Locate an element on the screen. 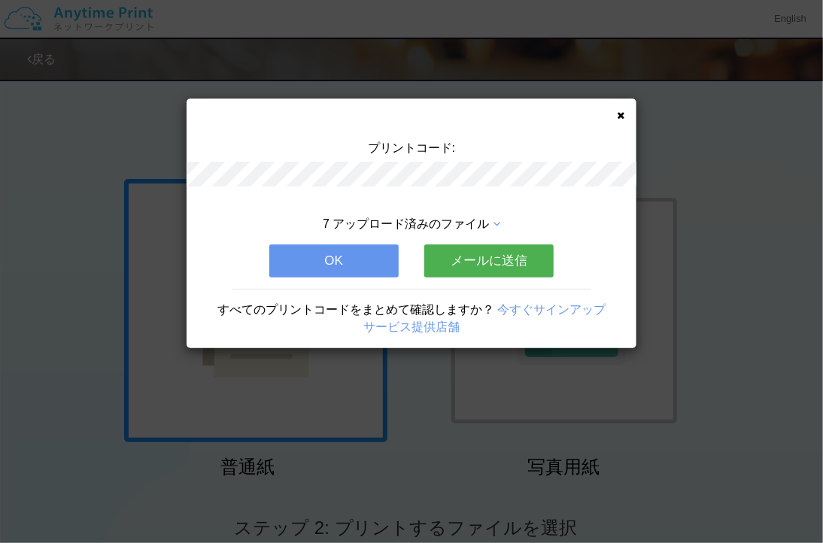  button: メールに送信 is located at coordinates (489, 261).